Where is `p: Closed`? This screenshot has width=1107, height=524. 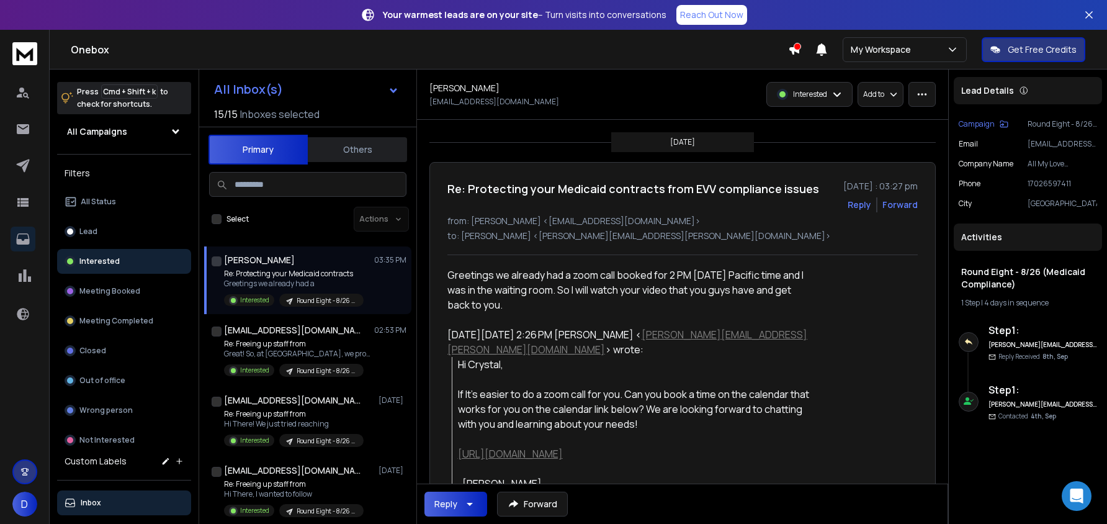
p: Closed is located at coordinates (92, 351).